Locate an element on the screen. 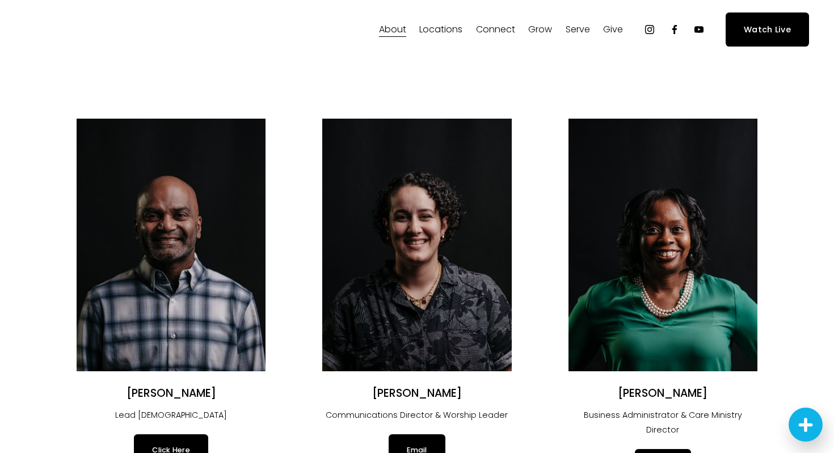  p: Business Administrator & Care Ministry Director is located at coordinates (663, 423).